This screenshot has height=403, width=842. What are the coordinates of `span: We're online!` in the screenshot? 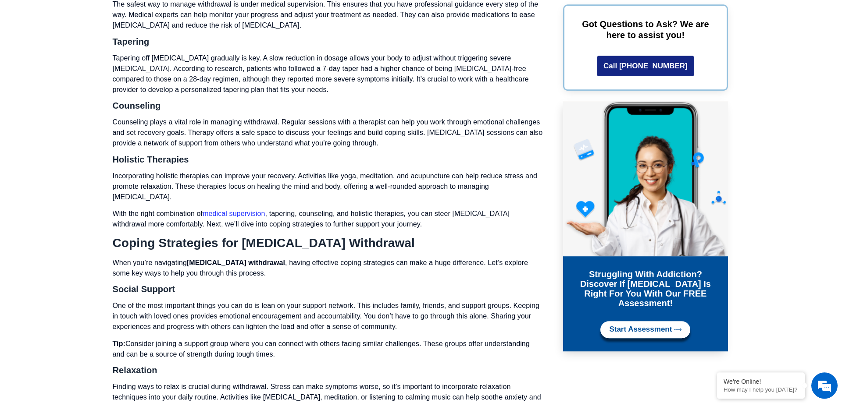 It's located at (86, 155).